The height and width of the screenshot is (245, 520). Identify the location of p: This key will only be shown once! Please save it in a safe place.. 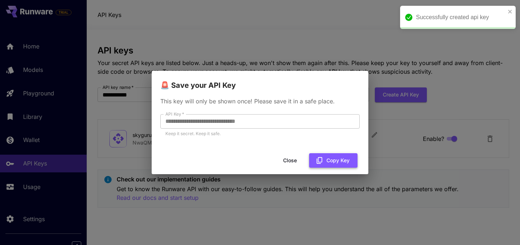
(260, 101).